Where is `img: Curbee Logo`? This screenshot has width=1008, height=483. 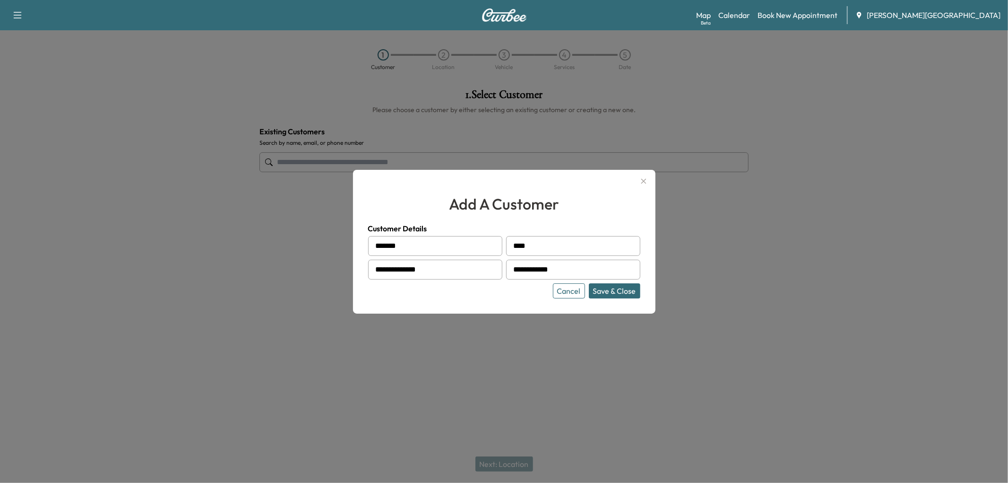
img: Curbee Logo is located at coordinates (504, 15).